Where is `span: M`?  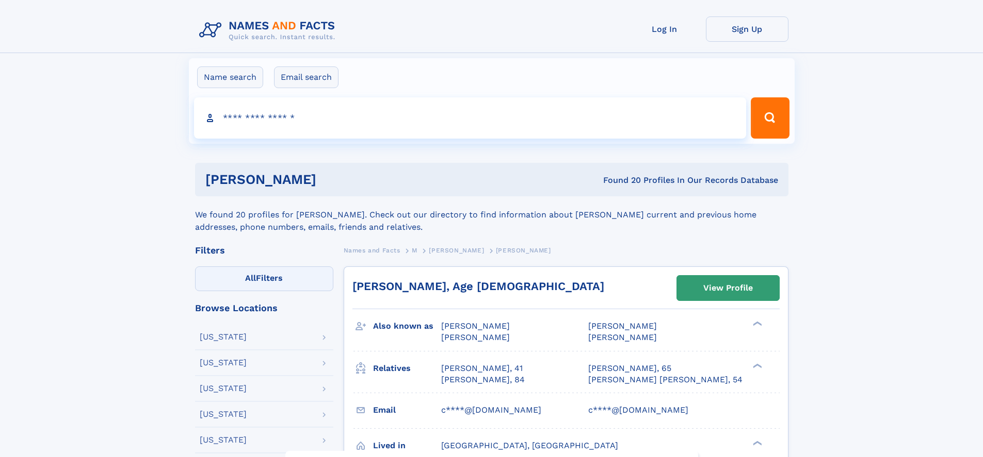
span: M is located at coordinates (414, 251).